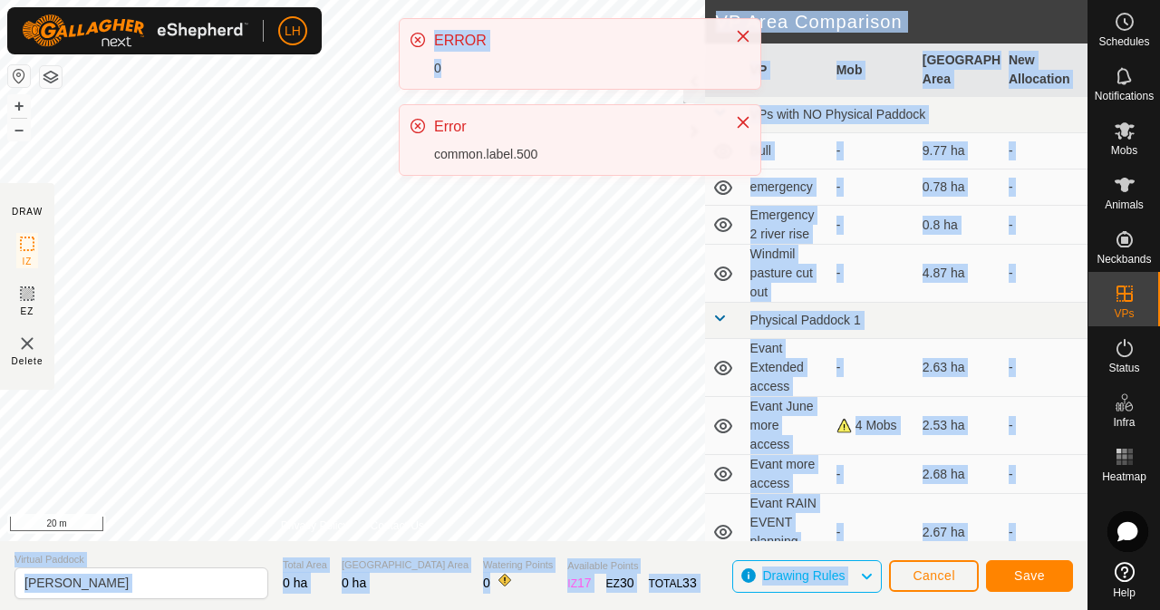 The width and height of the screenshot is (1160, 610). What do you see at coordinates (786, 151) in the screenshot?
I see `td: Bull` at bounding box center [786, 151].